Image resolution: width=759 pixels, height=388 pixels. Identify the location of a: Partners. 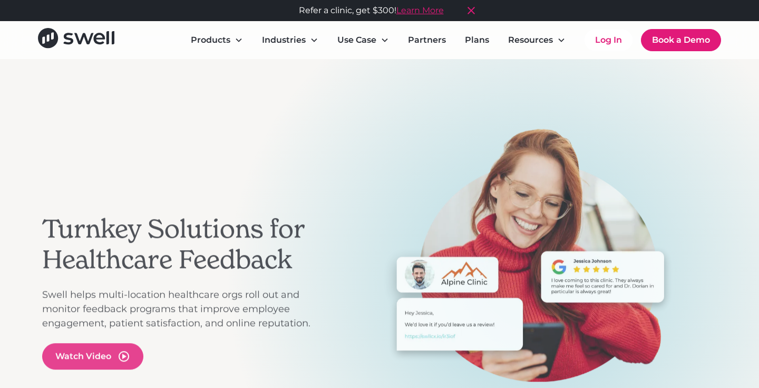
(427, 40).